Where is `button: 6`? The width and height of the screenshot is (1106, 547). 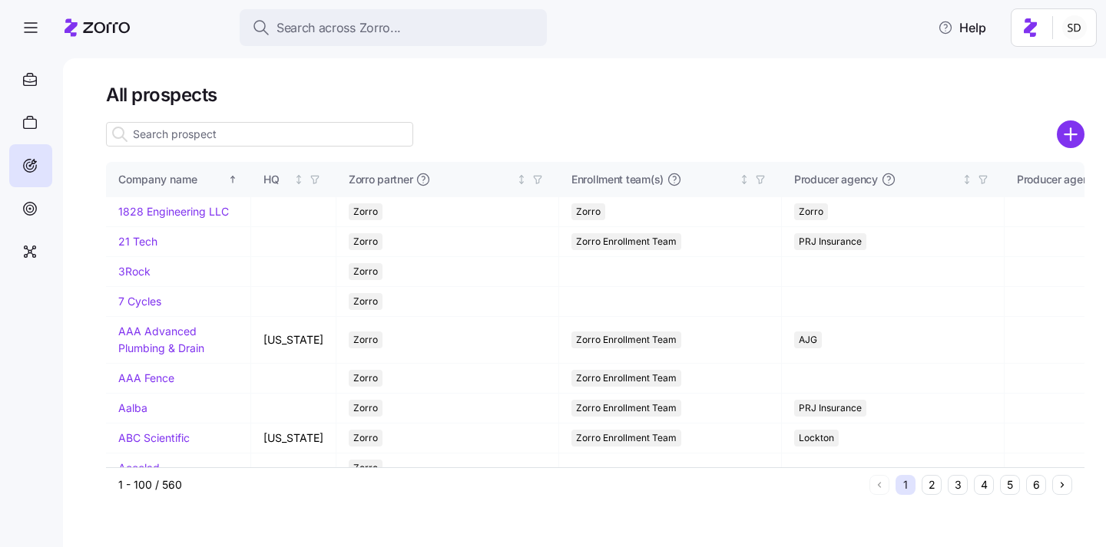
button: 6 is located at coordinates (1036, 485).